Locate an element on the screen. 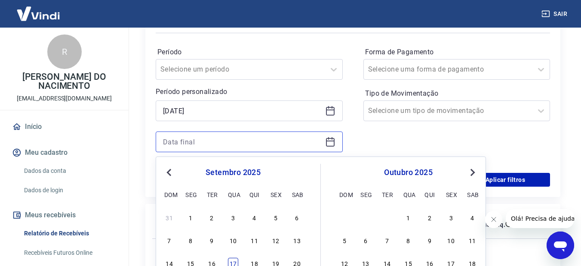 The width and height of the screenshot is (581, 266). p: Período personalizado is located at coordinates (249, 92).